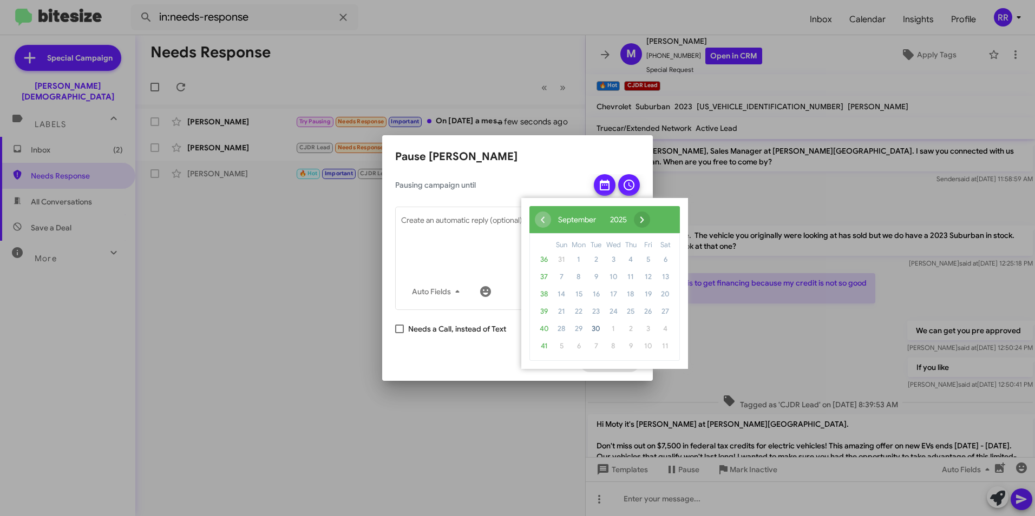 The height and width of the screenshot is (516, 1035). I want to click on span: 29, so click(579, 329).